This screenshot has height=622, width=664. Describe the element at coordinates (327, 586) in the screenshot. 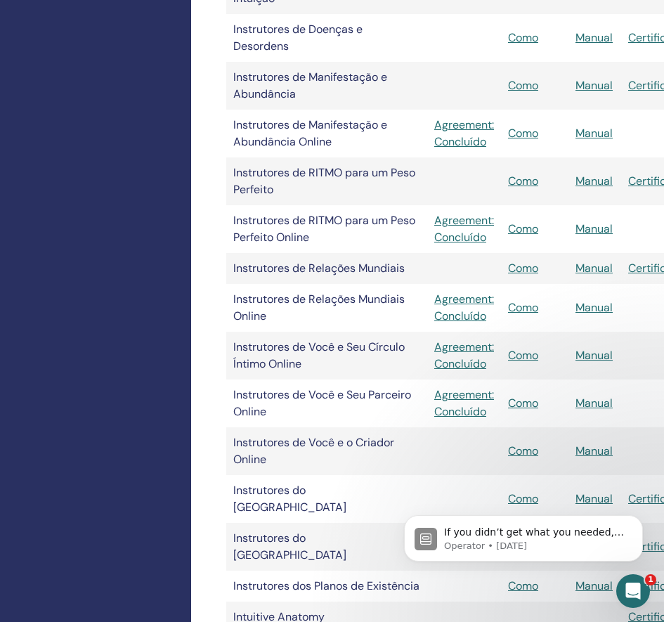

I see `td: Instrutores dos Planos de Existência` at that location.